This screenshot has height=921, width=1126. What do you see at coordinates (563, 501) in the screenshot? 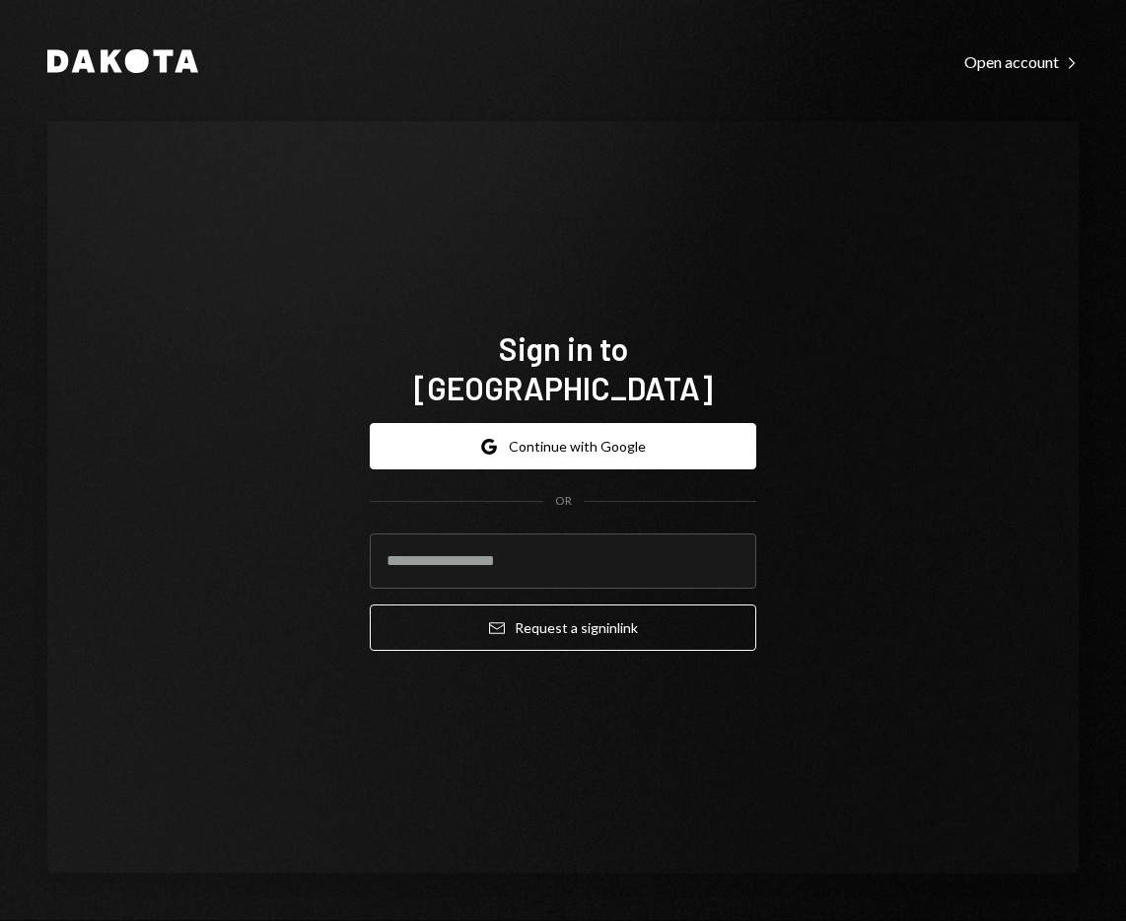
I see `div: OR` at bounding box center [563, 501].